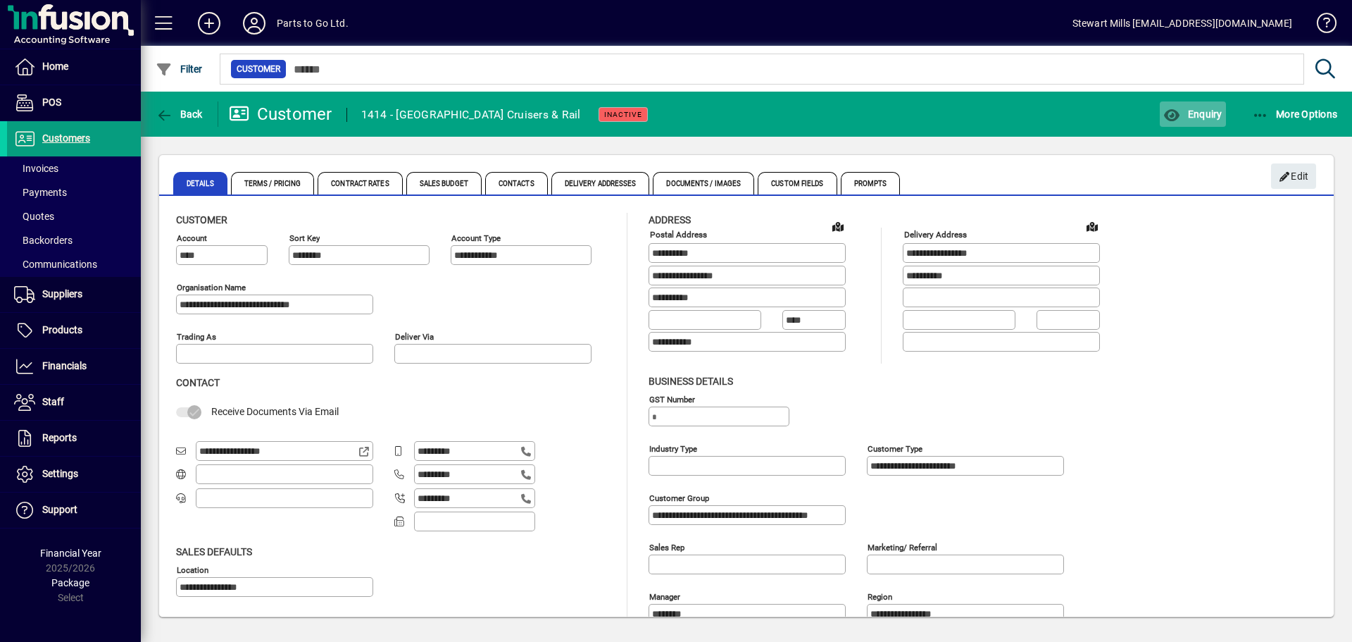 This screenshot has width=1352, height=642. Describe the element at coordinates (74, 240) in the screenshot. I see `a: Backorders` at that location.